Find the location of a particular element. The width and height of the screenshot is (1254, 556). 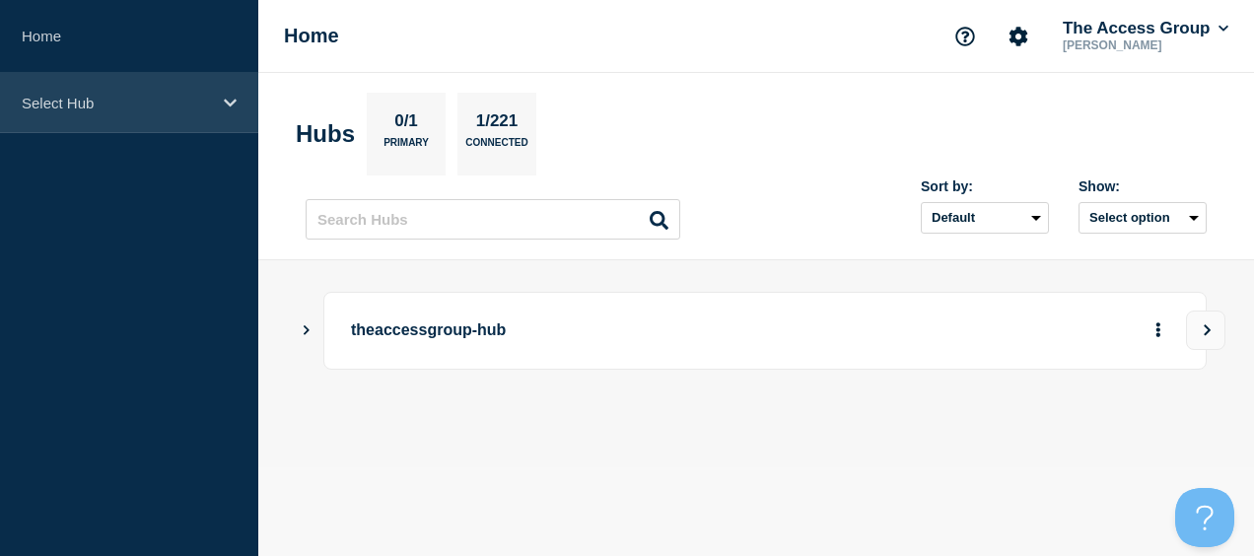

button: Select option is located at coordinates (1142, 218).